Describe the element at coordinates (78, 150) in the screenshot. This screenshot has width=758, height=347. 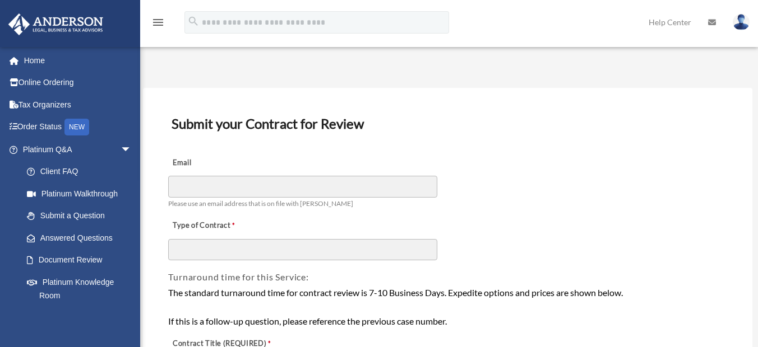
I see `a: Platinum Q&Aarrow_drop_down` at that location.